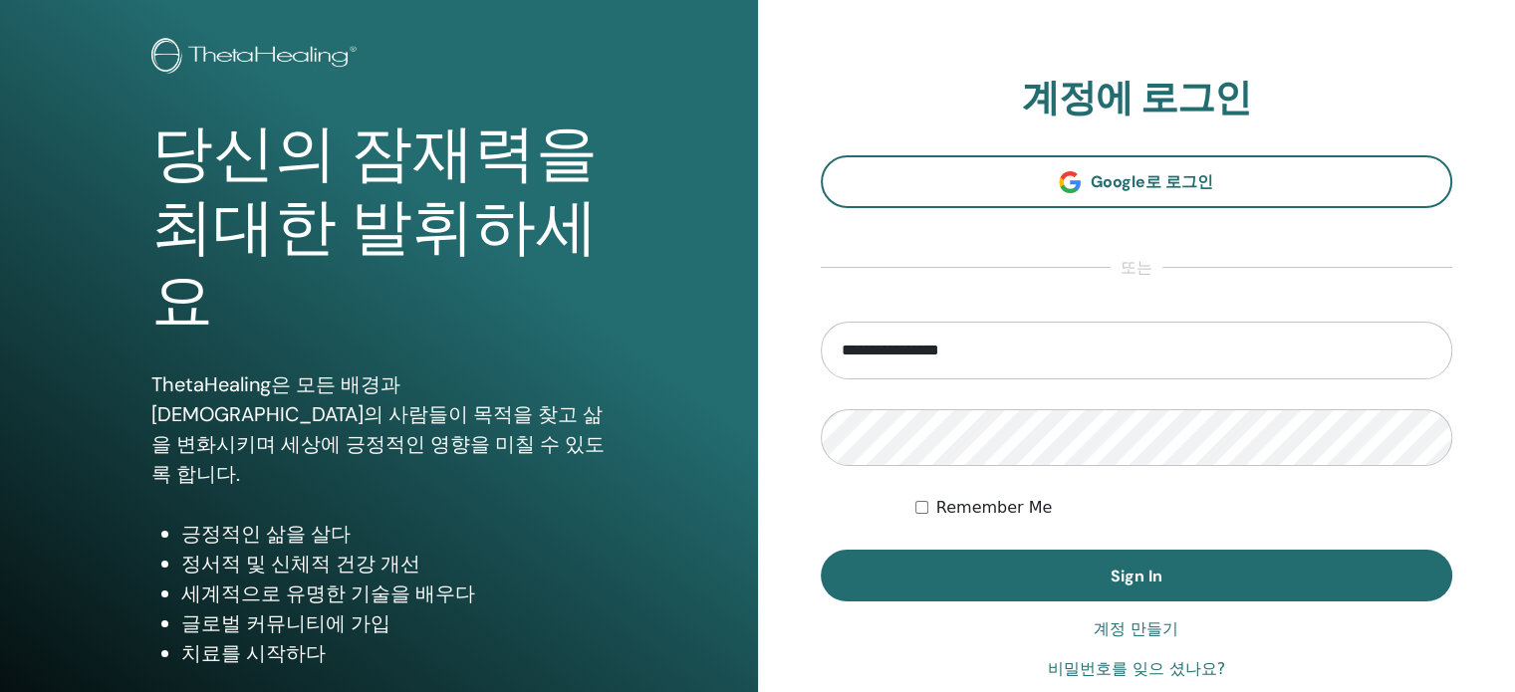 This screenshot has width=1515, height=692. What do you see at coordinates (1136, 630) in the screenshot?
I see `a: 계정 만들기` at bounding box center [1136, 630].